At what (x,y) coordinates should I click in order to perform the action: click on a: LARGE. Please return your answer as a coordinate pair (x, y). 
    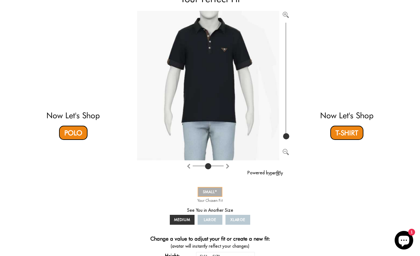
    Looking at the image, I should click on (210, 220).